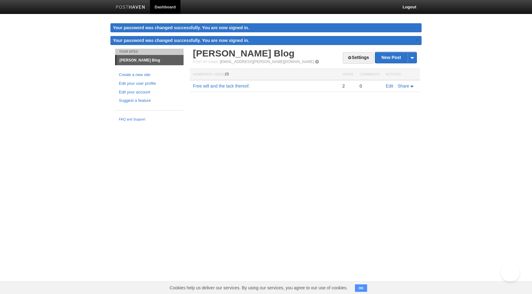  I want to click on th: Comments, so click(369, 75).